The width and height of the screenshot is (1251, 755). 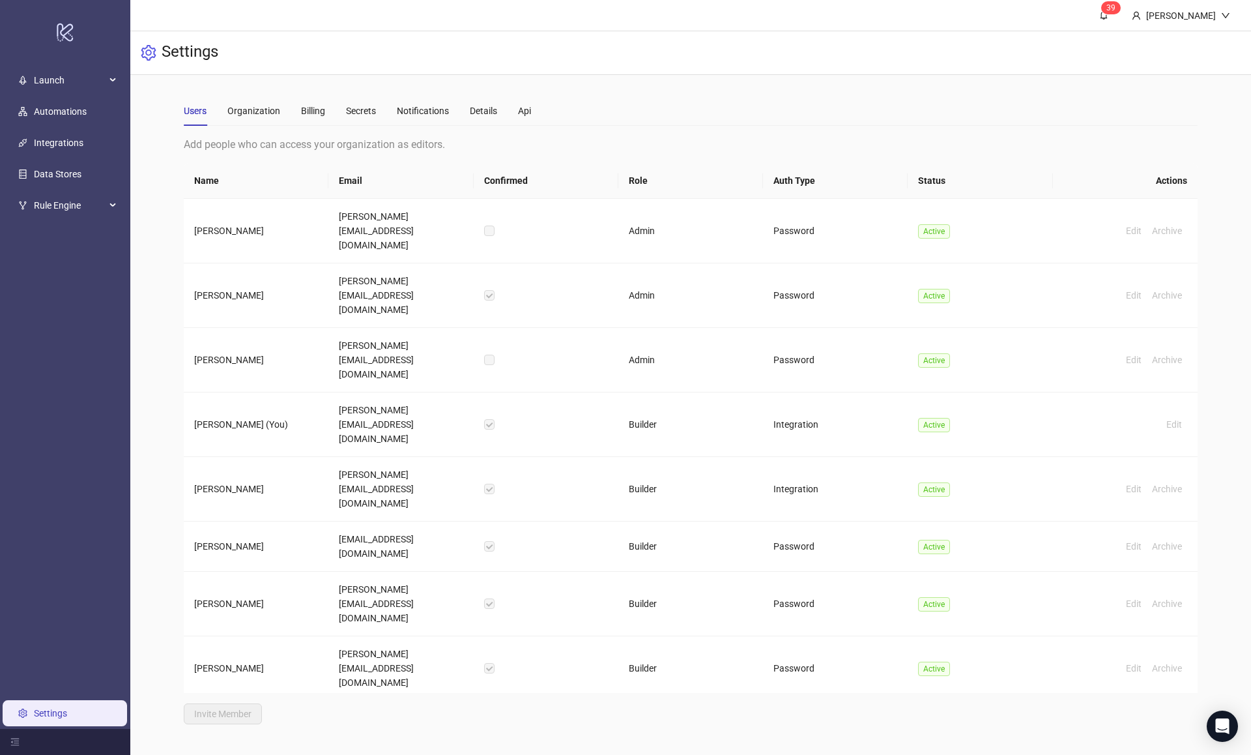 What do you see at coordinates (149, 53) in the screenshot?
I see `span: setting` at bounding box center [149, 53].